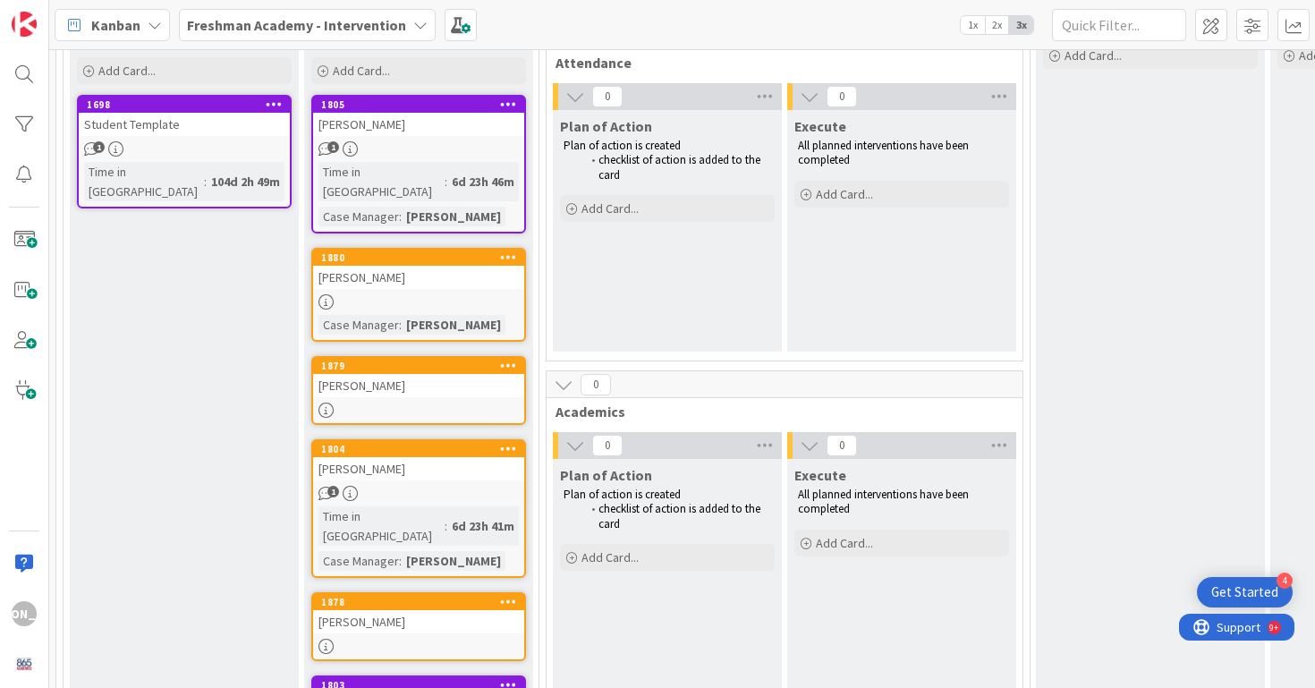 The height and width of the screenshot is (688, 1315). What do you see at coordinates (296, 25) in the screenshot?
I see `b: Freshman Academy - Intervention` at bounding box center [296, 25].